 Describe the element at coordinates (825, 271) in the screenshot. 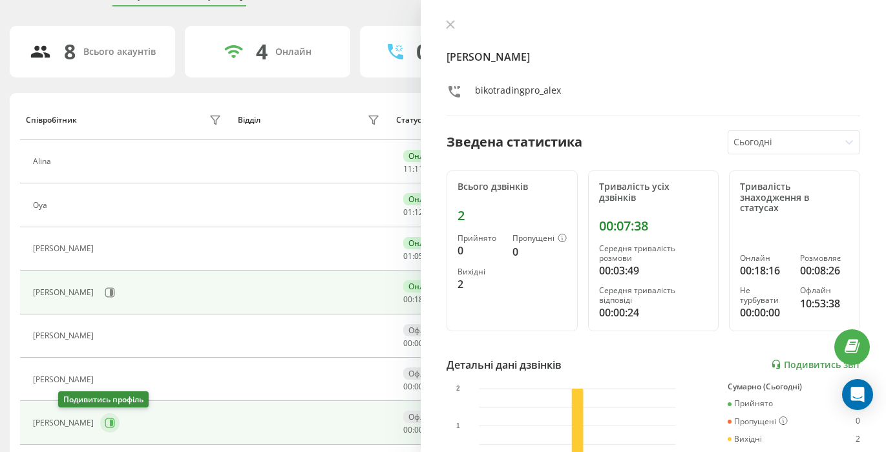

I see `div: 00:08:26` at that location.